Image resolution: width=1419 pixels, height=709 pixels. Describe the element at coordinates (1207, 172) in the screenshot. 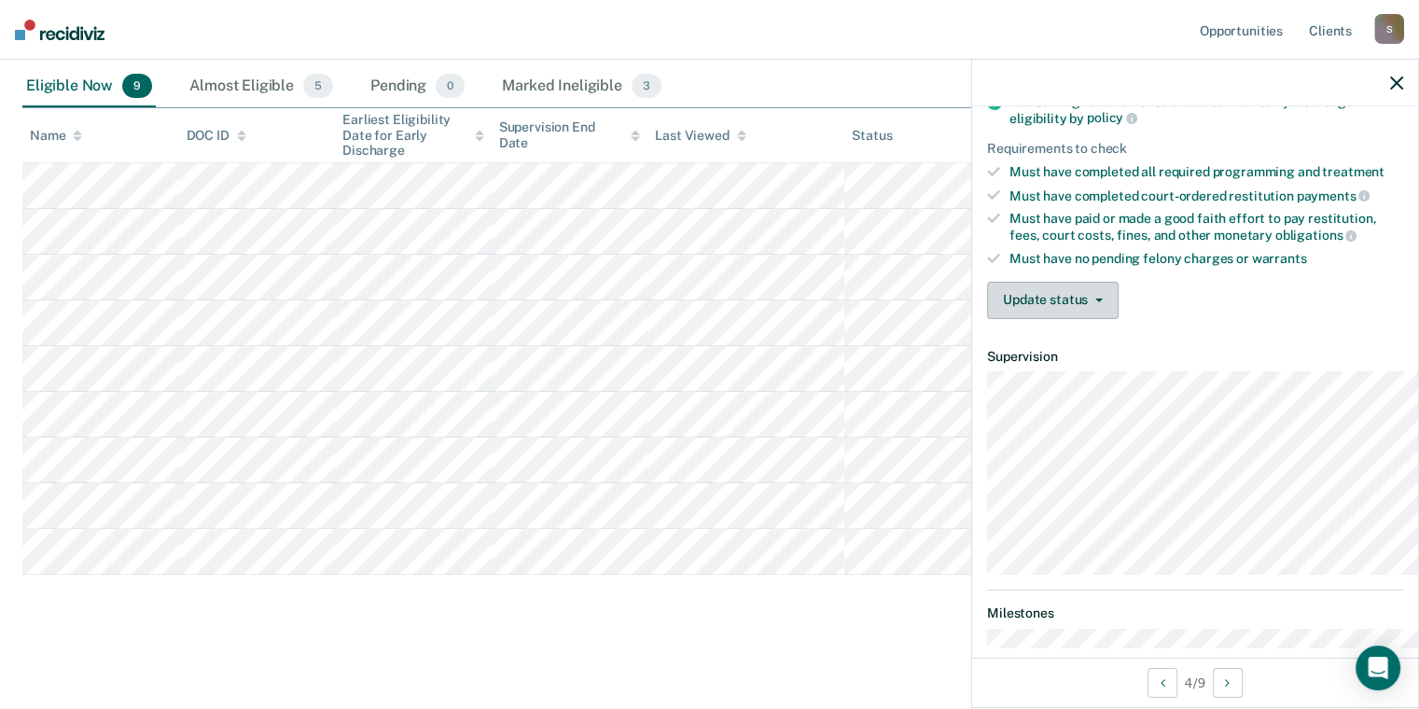

I see `div: Must have completed all required programming and` at that location.